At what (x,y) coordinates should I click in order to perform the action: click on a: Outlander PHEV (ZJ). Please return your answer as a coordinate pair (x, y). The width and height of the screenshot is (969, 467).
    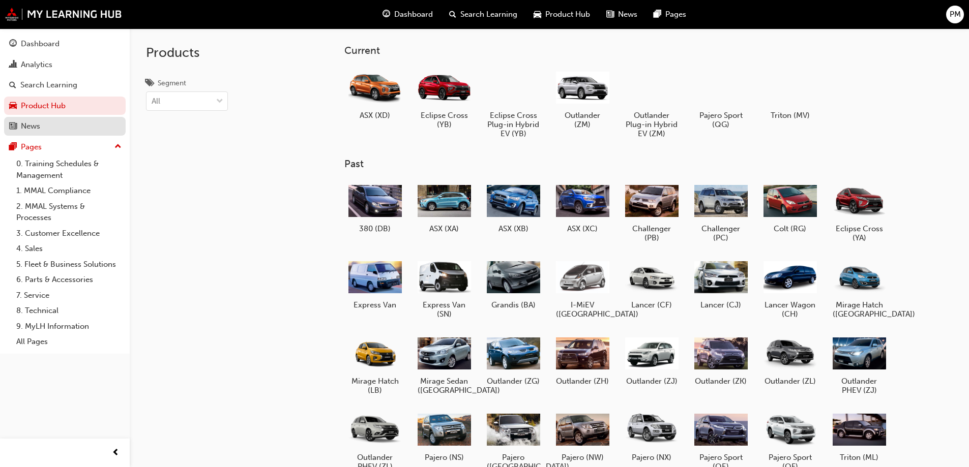
    Looking at the image, I should click on (859, 365).